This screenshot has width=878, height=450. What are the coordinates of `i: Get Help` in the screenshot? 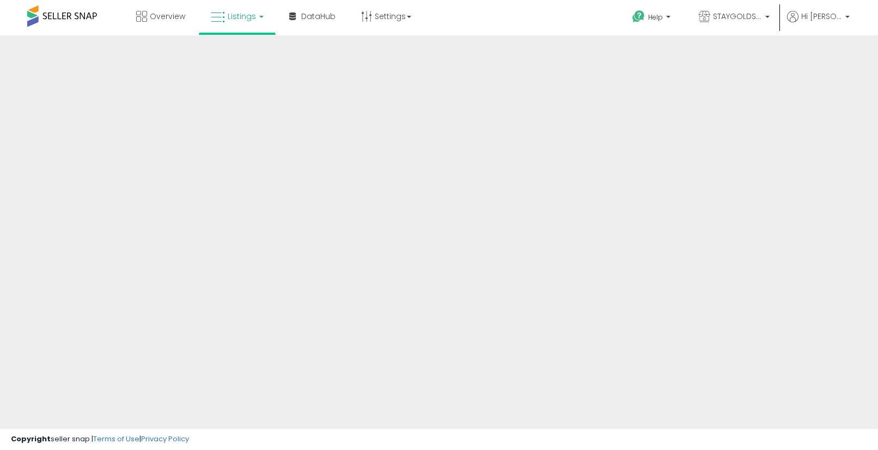 It's located at (638, 16).